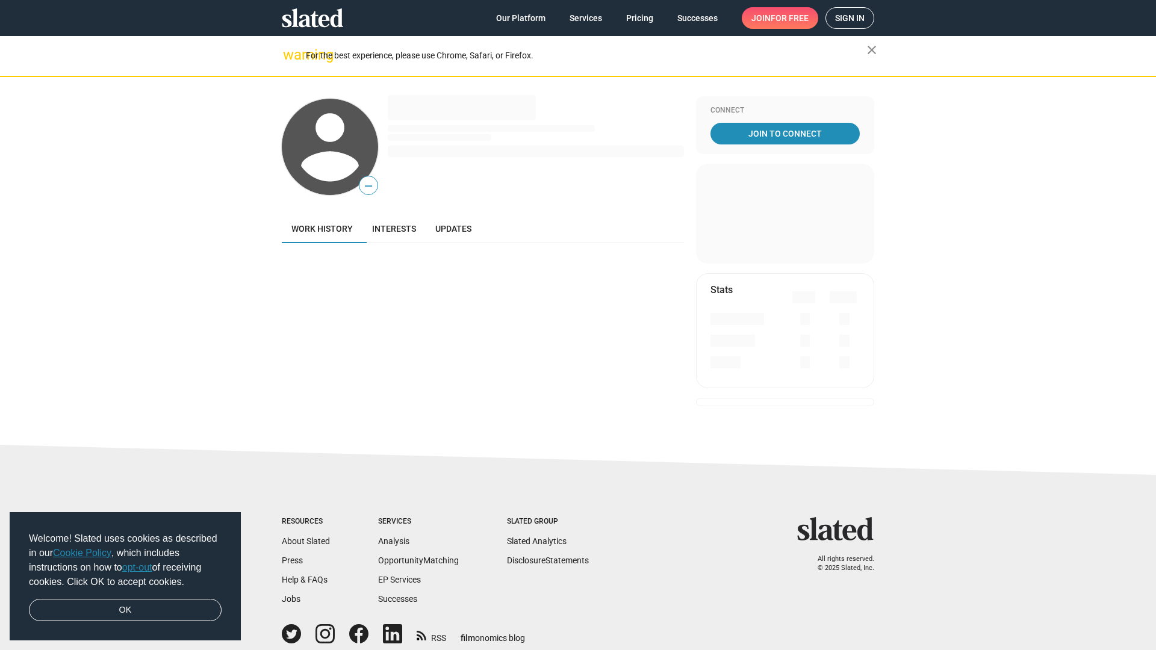  I want to click on a: OpportunityMatching, so click(418, 560).